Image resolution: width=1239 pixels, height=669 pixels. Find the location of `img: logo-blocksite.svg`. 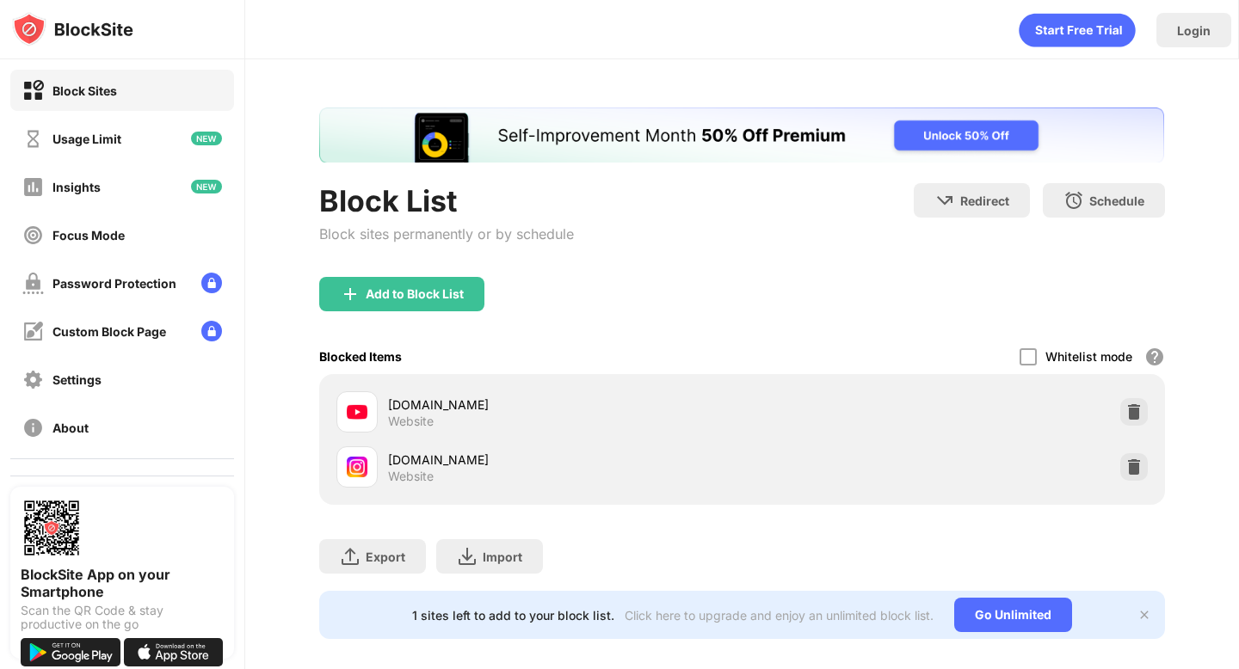

img: logo-blocksite.svg is located at coordinates (72, 29).